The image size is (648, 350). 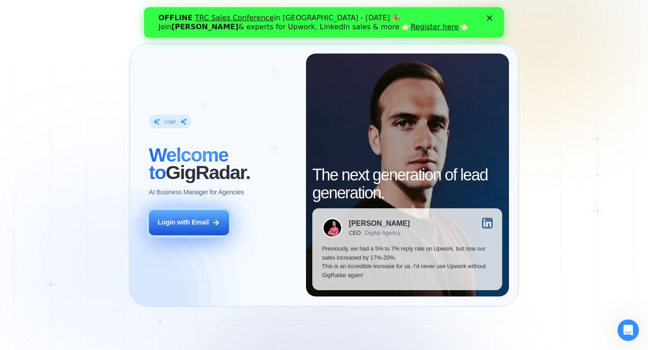 What do you see at coordinates (31, 10) in the screenshot?
I see `b: OFFLINE` at bounding box center [31, 10].